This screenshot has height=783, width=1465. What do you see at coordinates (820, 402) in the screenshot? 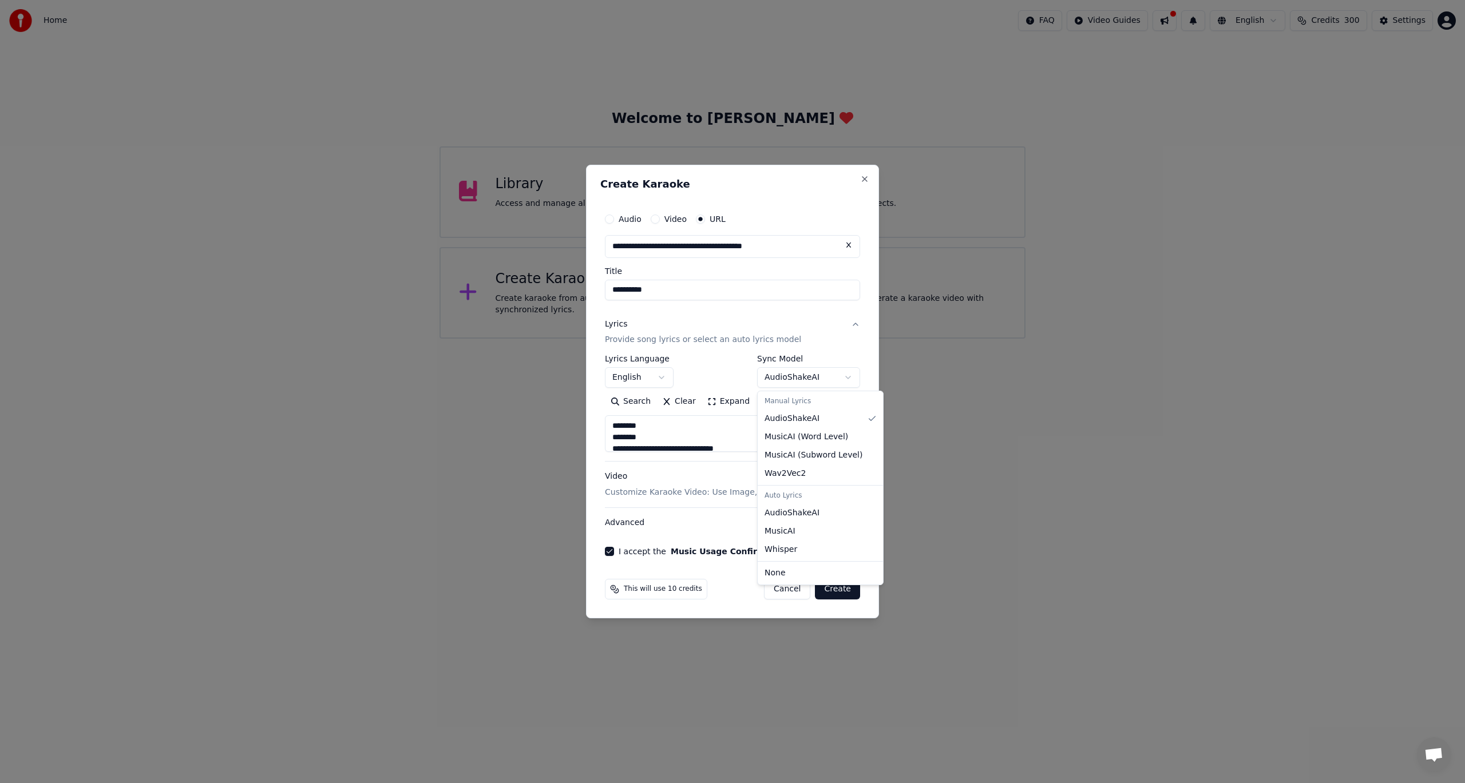
I see `div: Manual Lyrics` at bounding box center [820, 402].